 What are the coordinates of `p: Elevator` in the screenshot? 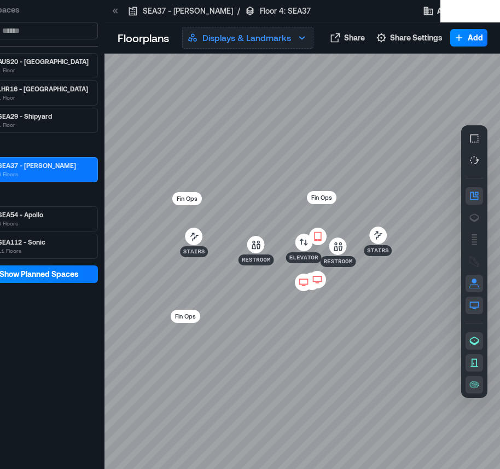 It's located at (304, 258).